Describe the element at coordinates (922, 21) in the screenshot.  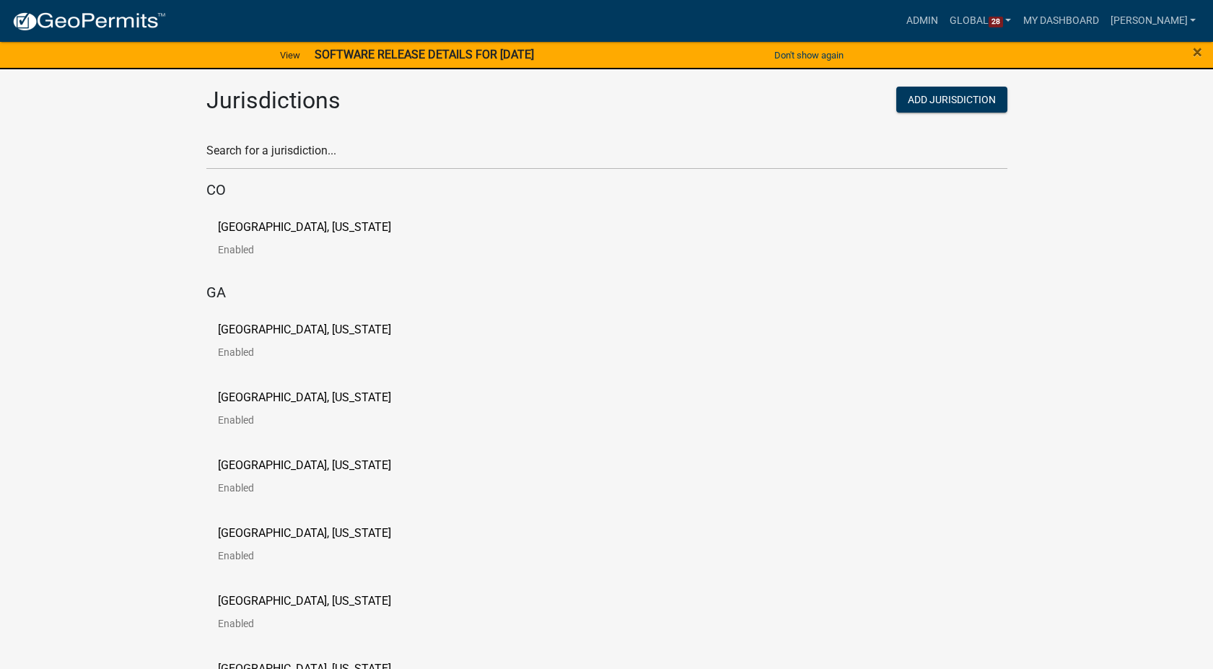
I see `a: Admin` at that location.